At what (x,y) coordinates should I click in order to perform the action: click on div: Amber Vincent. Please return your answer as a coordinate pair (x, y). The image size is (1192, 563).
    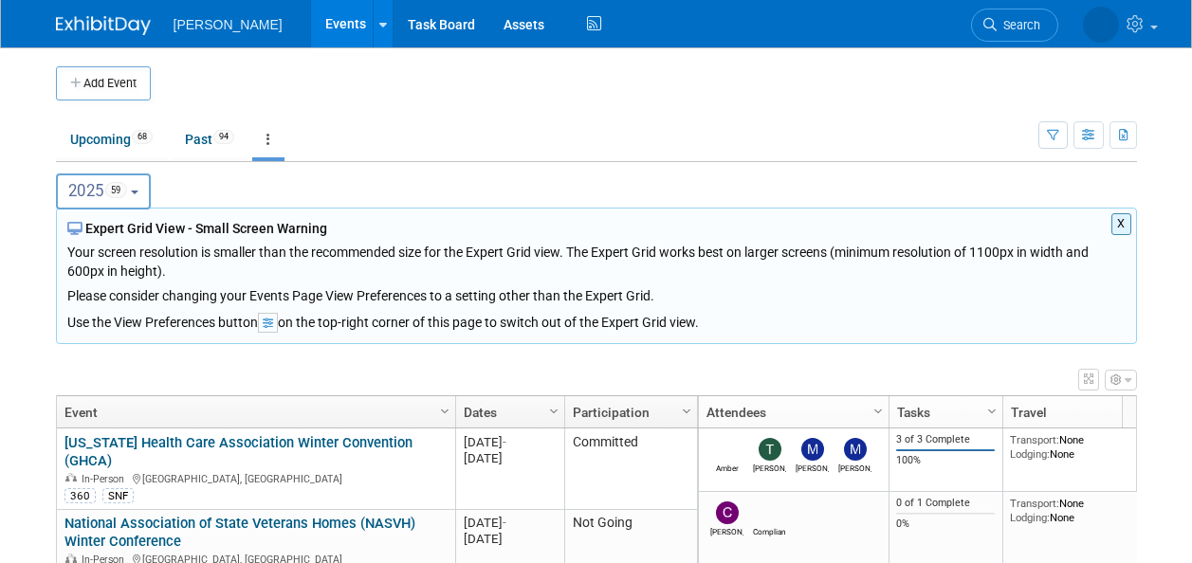
    Looking at the image, I should click on (726, 467).